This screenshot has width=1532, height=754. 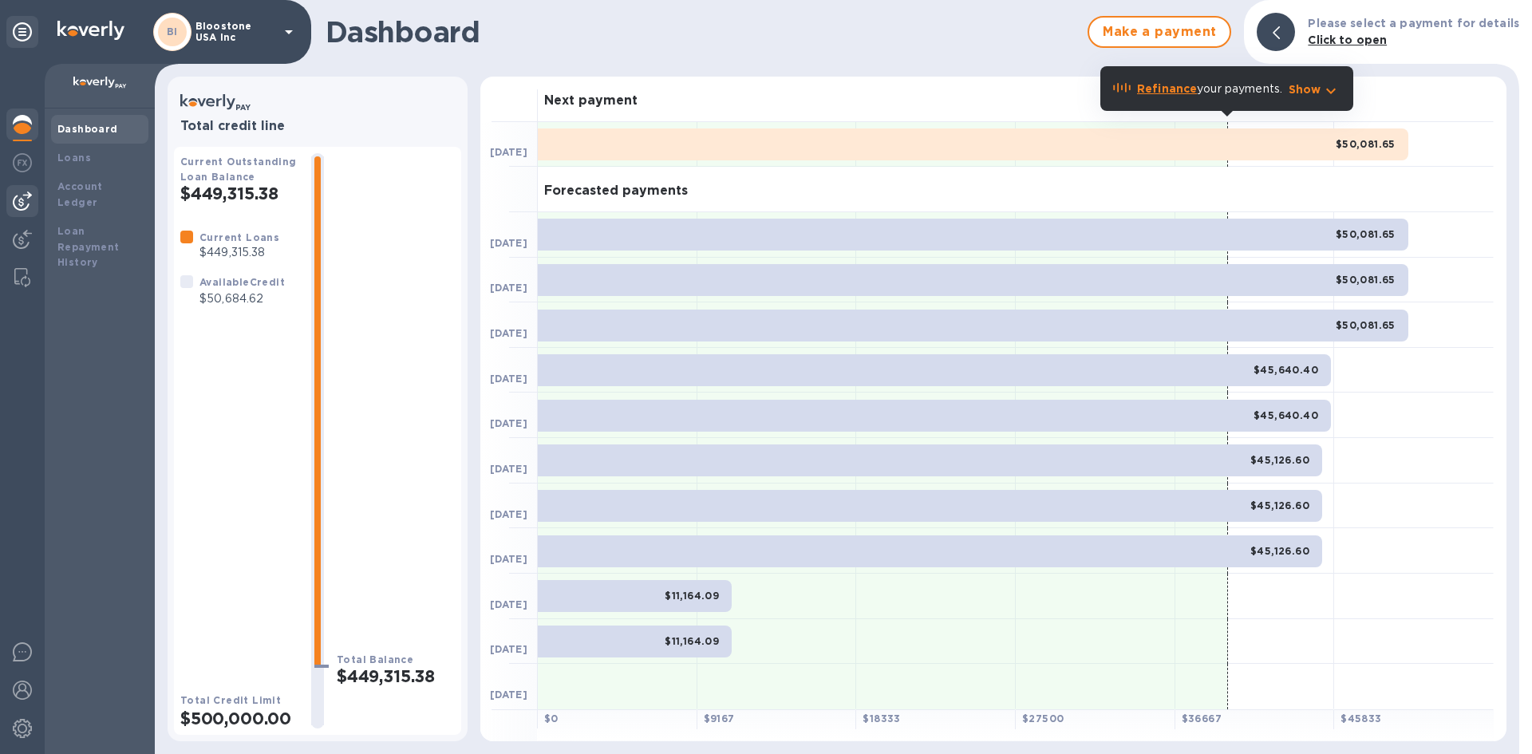 What do you see at coordinates (1413, 23) in the screenshot?
I see `b: Please select a payment for details` at bounding box center [1413, 23].